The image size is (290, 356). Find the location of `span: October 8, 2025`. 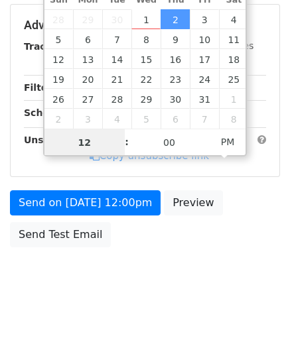

span: October 8, 2025 is located at coordinates (146, 39).